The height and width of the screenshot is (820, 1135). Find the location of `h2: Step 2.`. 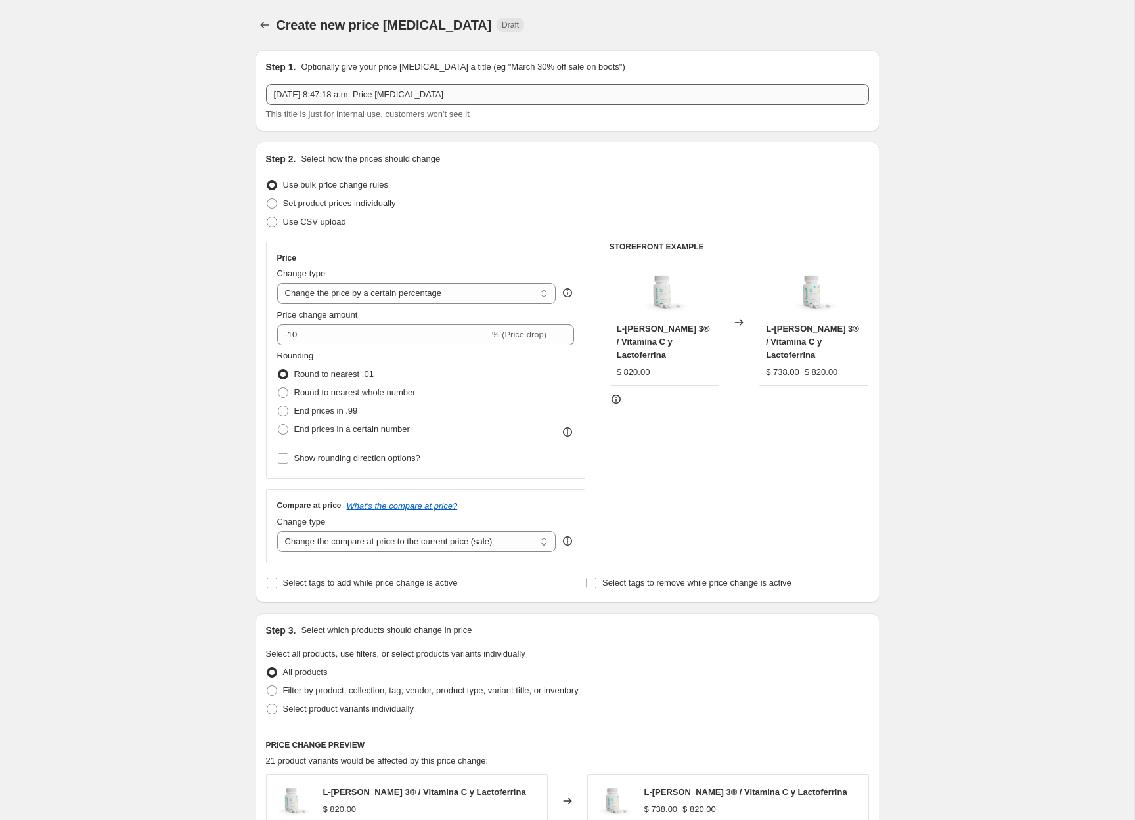

h2: Step 2. is located at coordinates (281, 159).